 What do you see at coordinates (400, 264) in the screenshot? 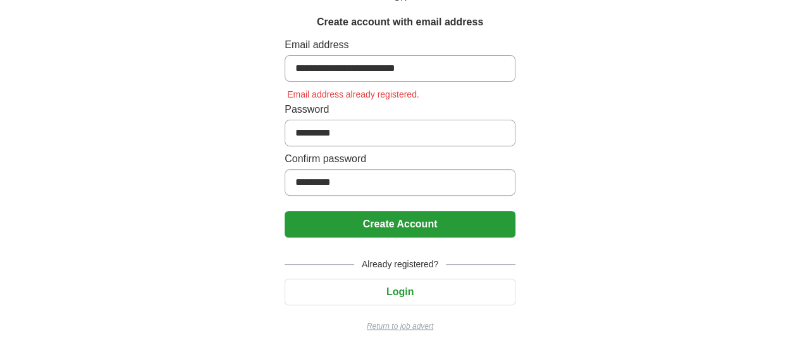
I see `span: Already registered?` at bounding box center [400, 264].